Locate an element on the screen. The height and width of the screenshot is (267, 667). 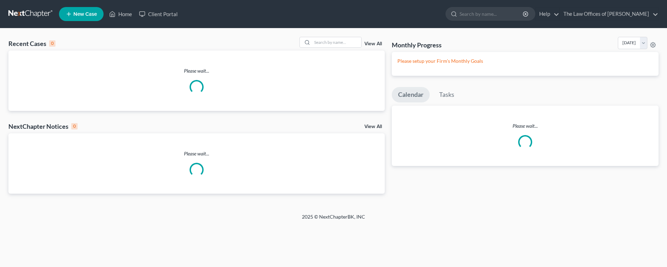
a: Tasks is located at coordinates (446, 95).